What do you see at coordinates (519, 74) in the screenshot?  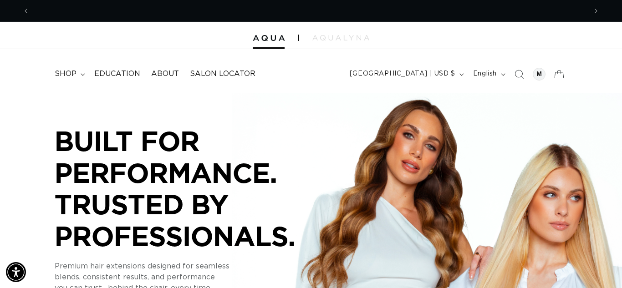 I see `summary: Search` at bounding box center [519, 74].